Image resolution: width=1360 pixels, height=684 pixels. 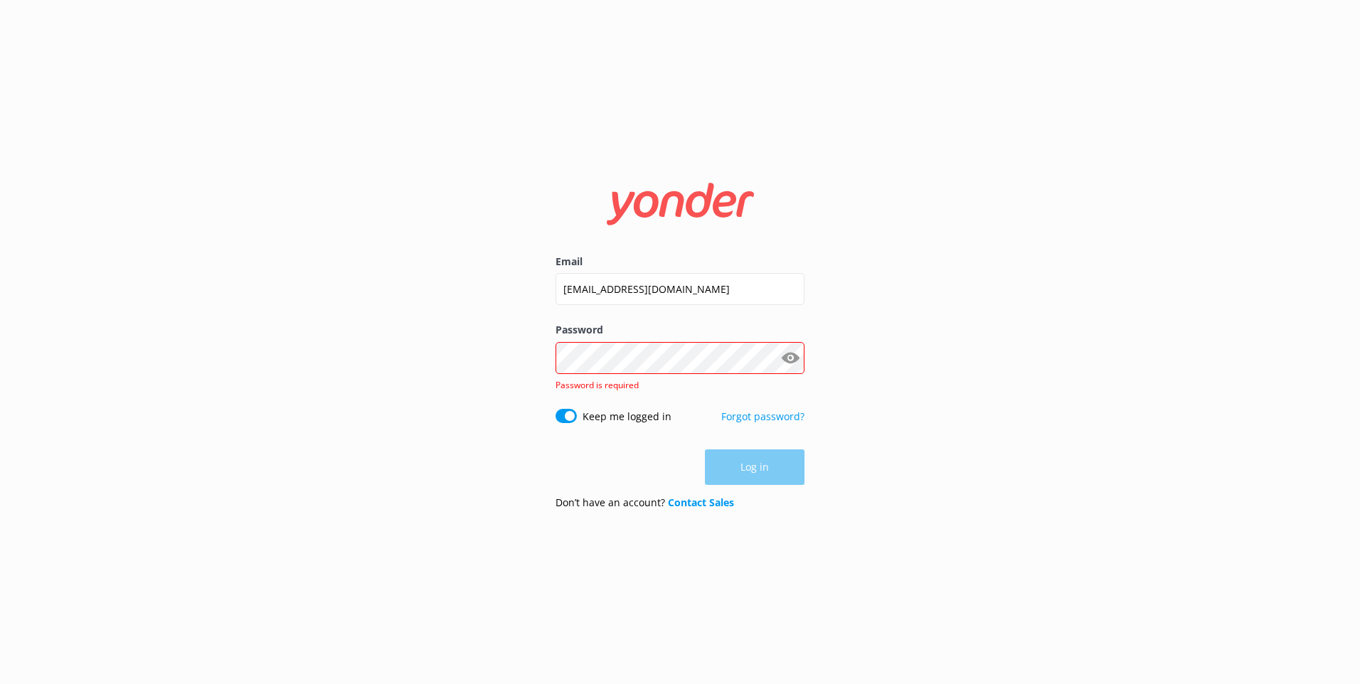 I want to click on a: Contact Sales, so click(x=701, y=502).